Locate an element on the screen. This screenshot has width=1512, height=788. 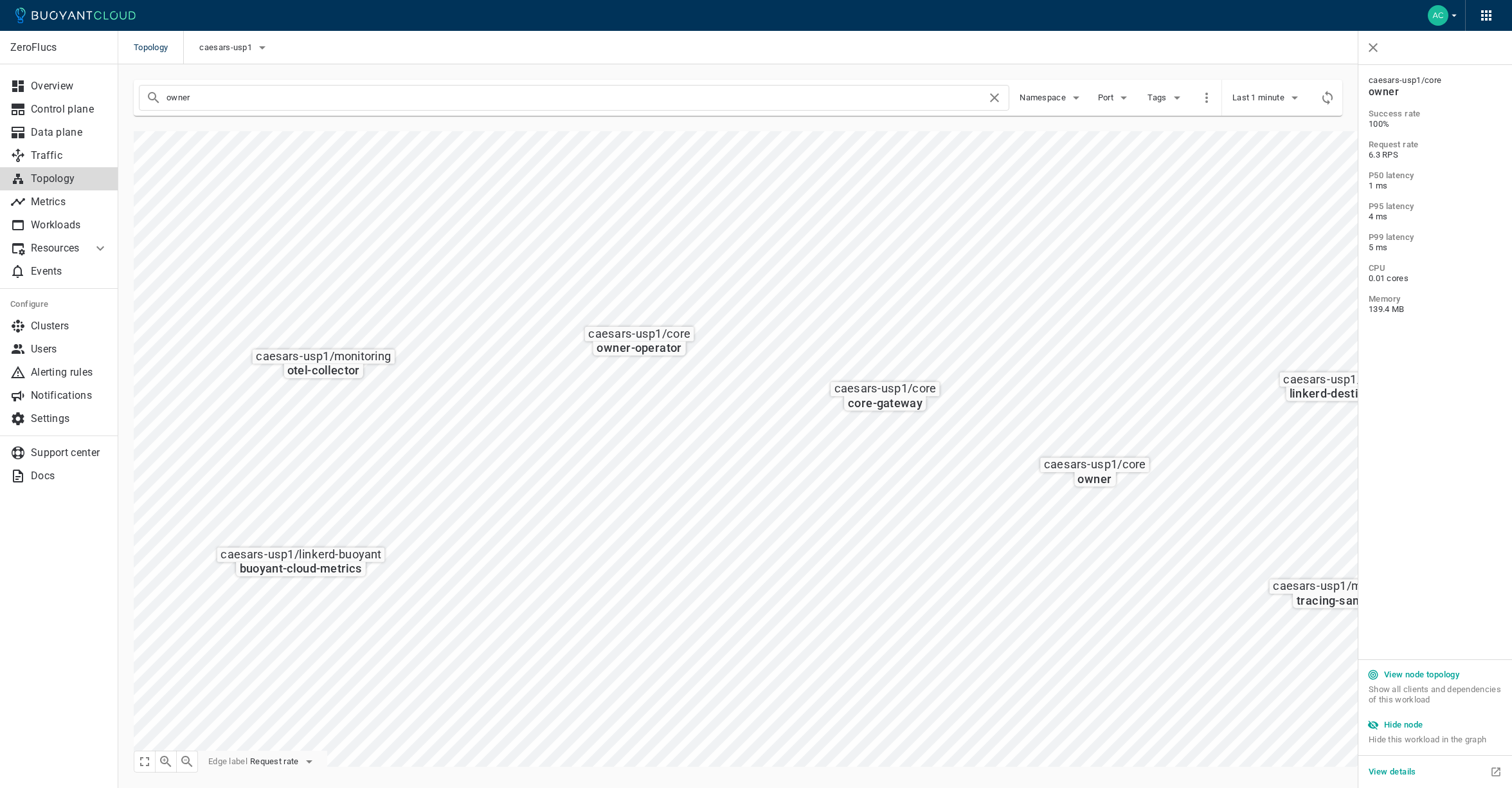
span: Last 1 minute is located at coordinates (1260, 98).